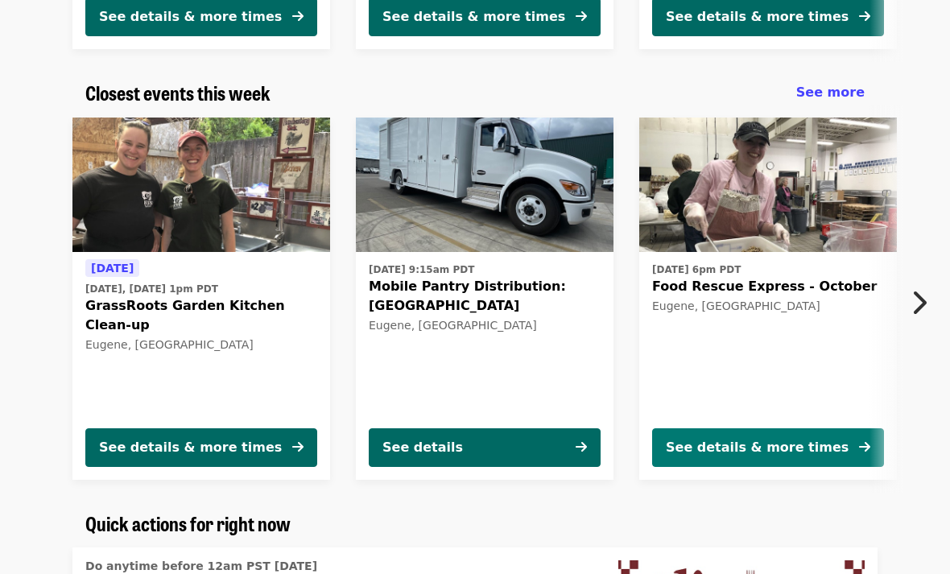 The height and width of the screenshot is (574, 950). I want to click on img: Food Rescue Express - October organized by Food for Lane County, so click(768, 185).